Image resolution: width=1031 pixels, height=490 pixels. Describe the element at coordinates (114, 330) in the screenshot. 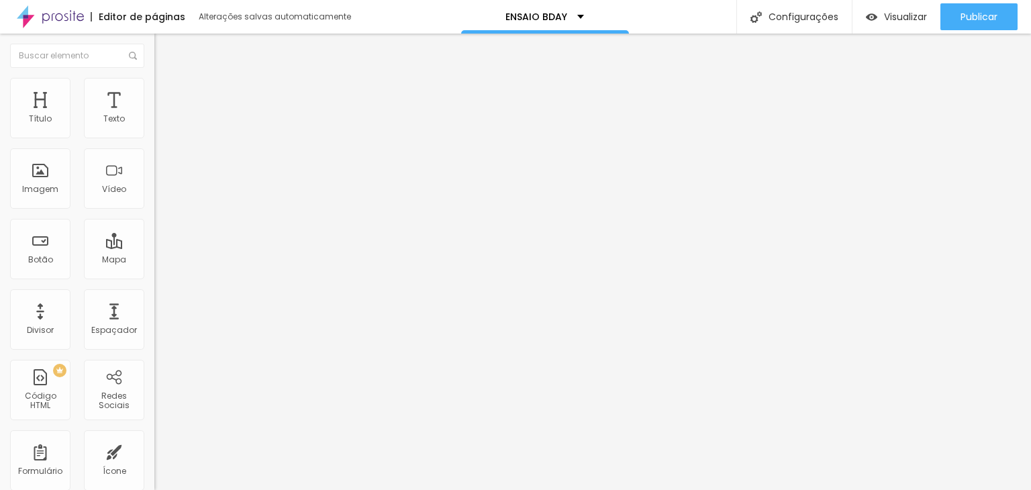

I see `div: Espaçador` at that location.